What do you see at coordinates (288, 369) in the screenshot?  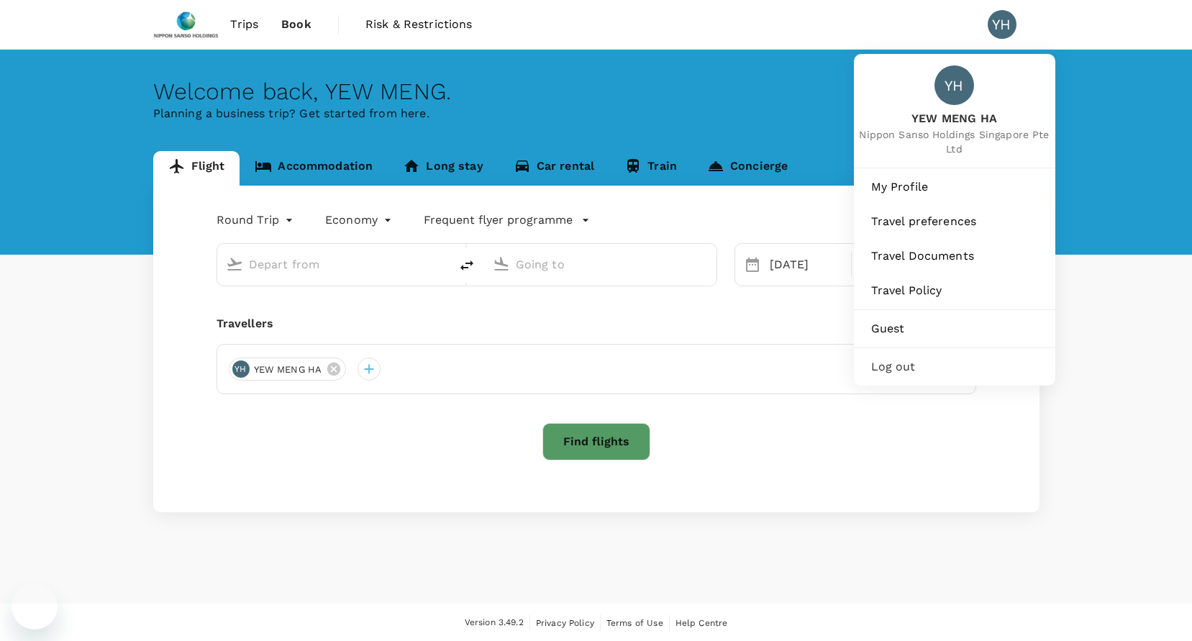 I see `div: YHYEW MENG HA` at bounding box center [288, 369].